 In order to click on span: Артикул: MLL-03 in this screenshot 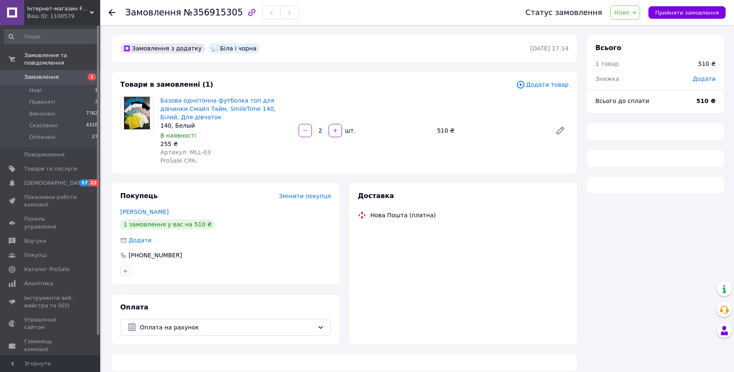, I will do `click(185, 152)`.